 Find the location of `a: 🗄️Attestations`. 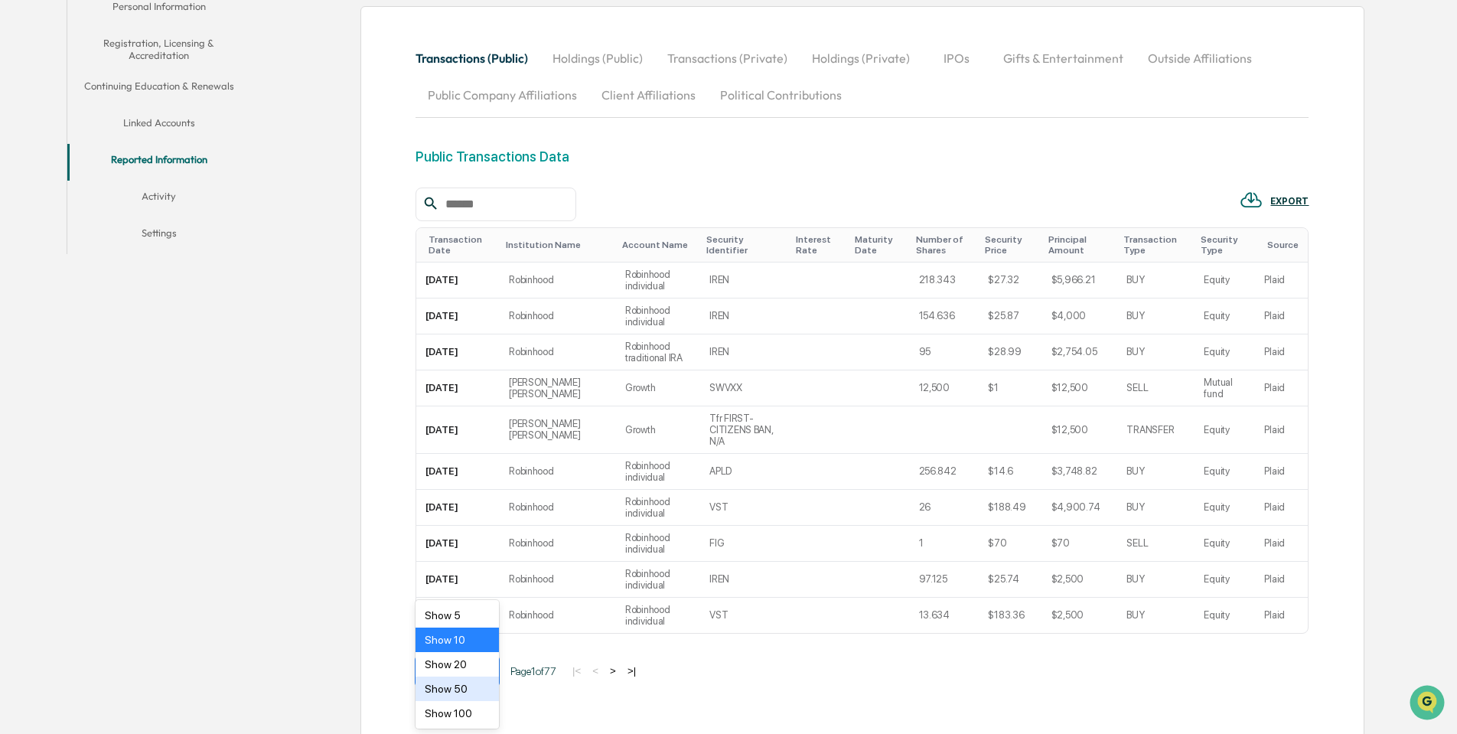

a: 🗄️Attestations is located at coordinates (150, 200).